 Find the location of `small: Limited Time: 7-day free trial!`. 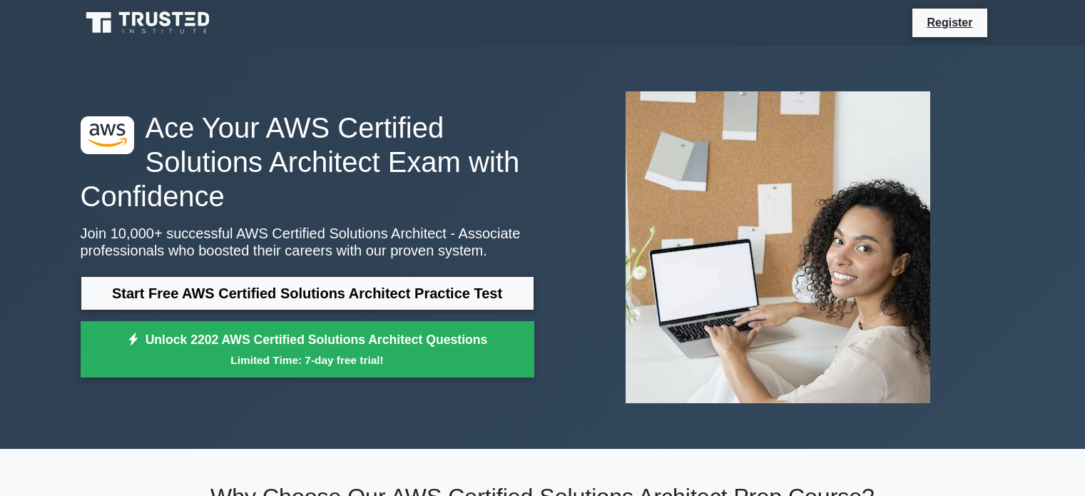

small: Limited Time: 7-day free trial! is located at coordinates (307, 359).